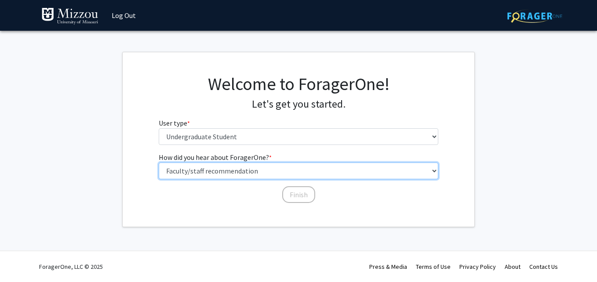  I want to click on h4: Let's get you started., so click(298, 104).